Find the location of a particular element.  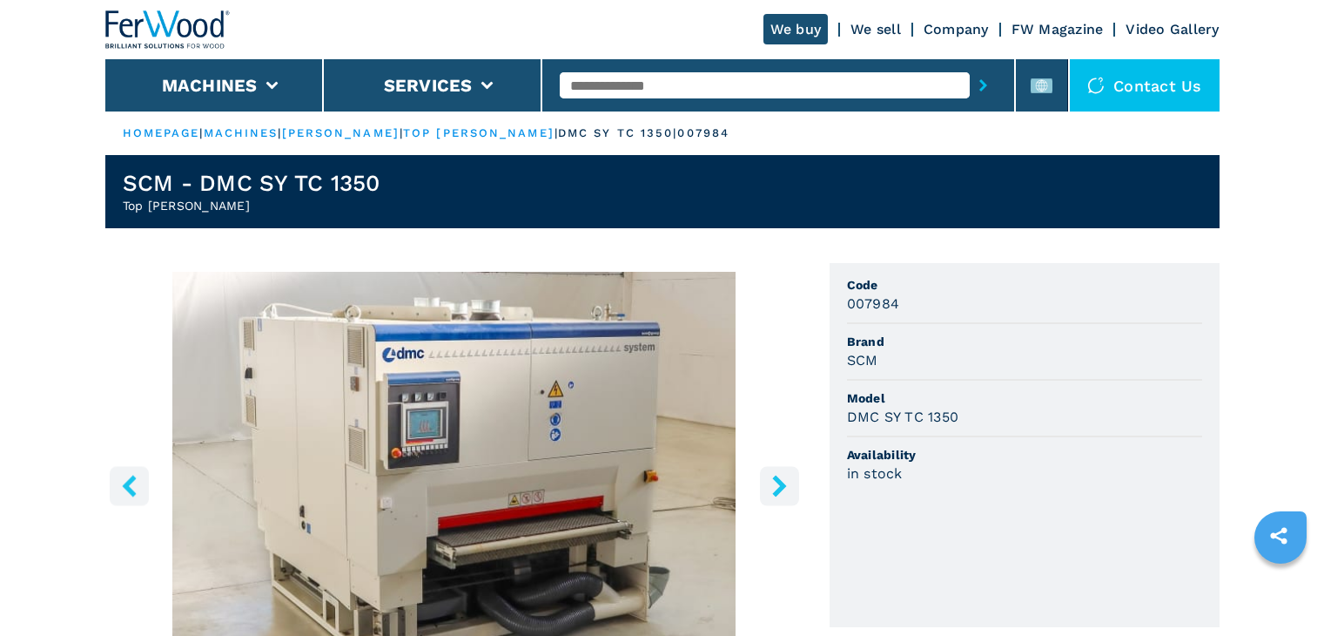

button: Machines is located at coordinates (210, 85).